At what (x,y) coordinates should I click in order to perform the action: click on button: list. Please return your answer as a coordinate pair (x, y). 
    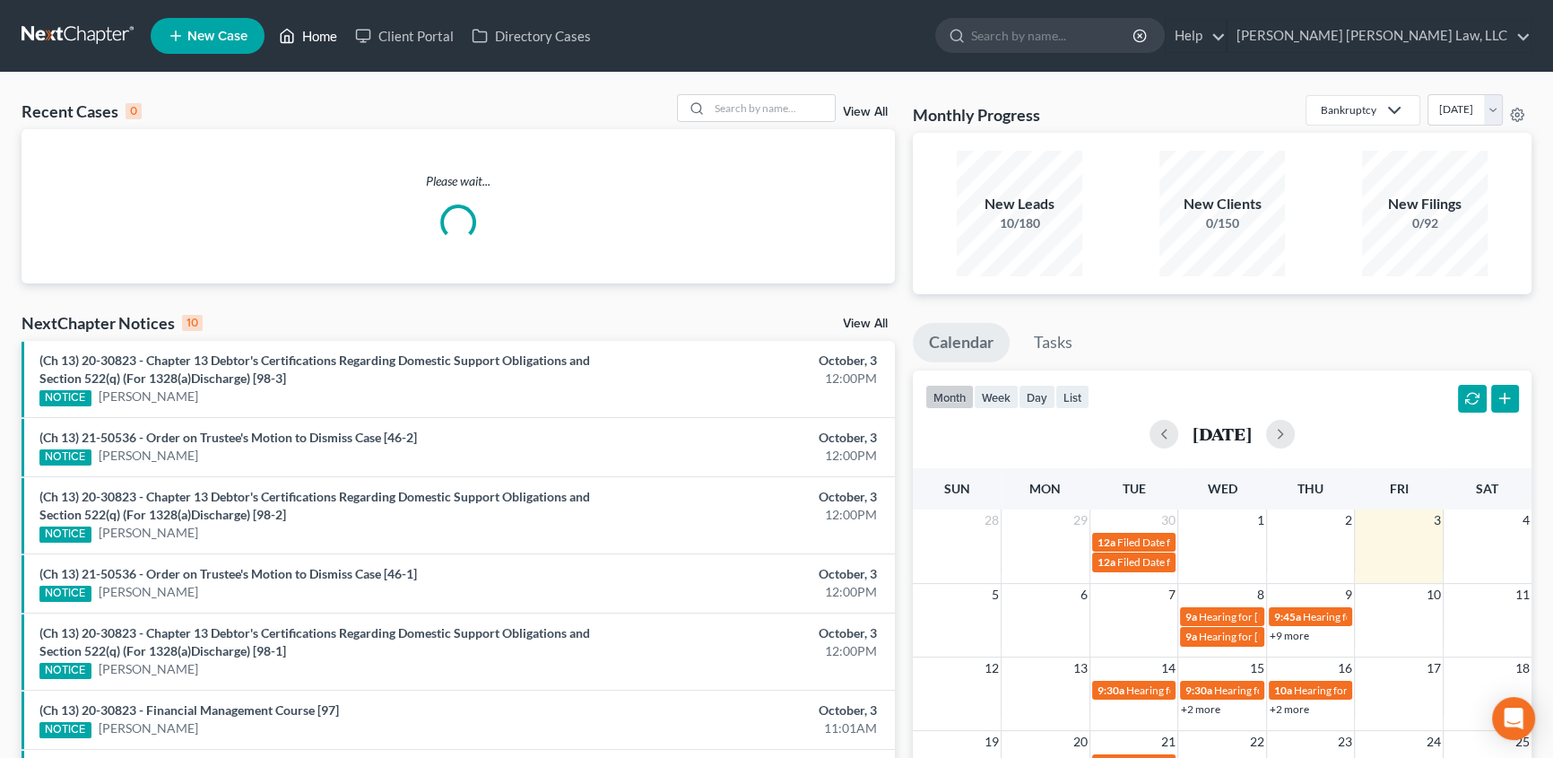
    Looking at the image, I should click on (1072, 396).